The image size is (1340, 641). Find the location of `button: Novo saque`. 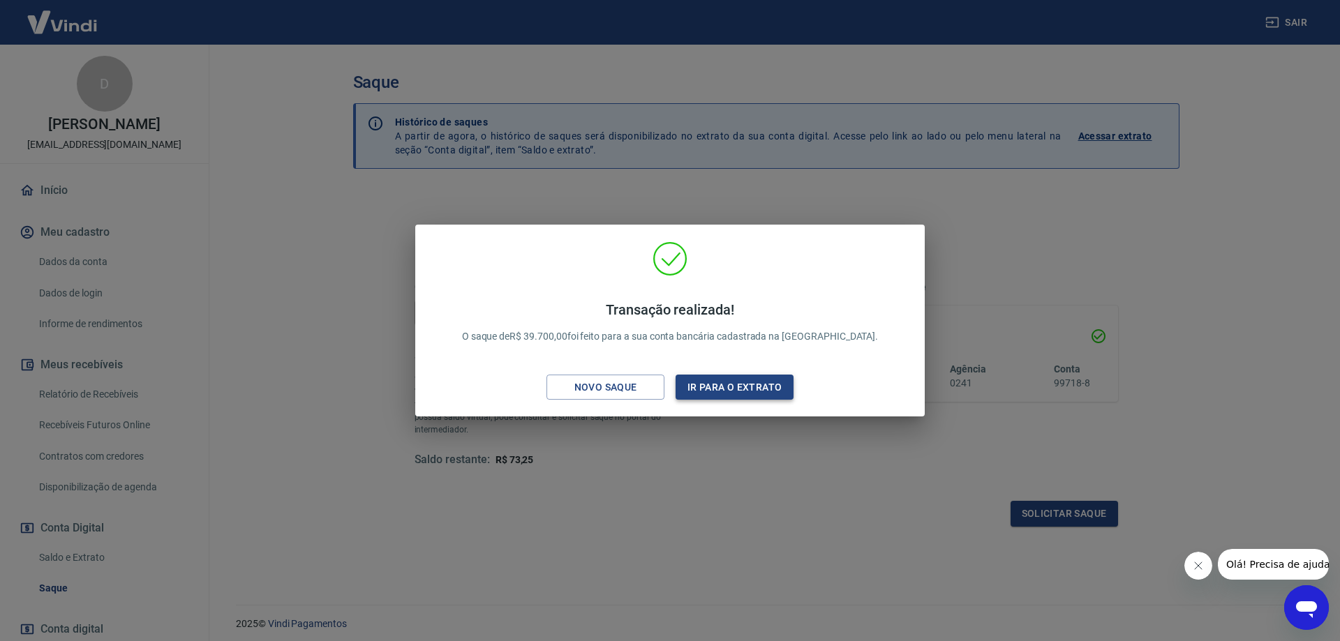

button: Novo saque is located at coordinates (605, 387).